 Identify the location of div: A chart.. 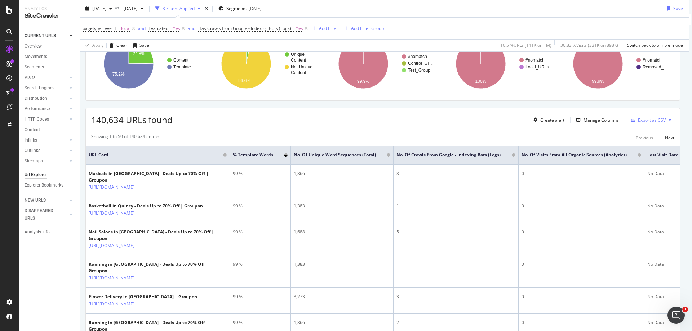
(266, 64).